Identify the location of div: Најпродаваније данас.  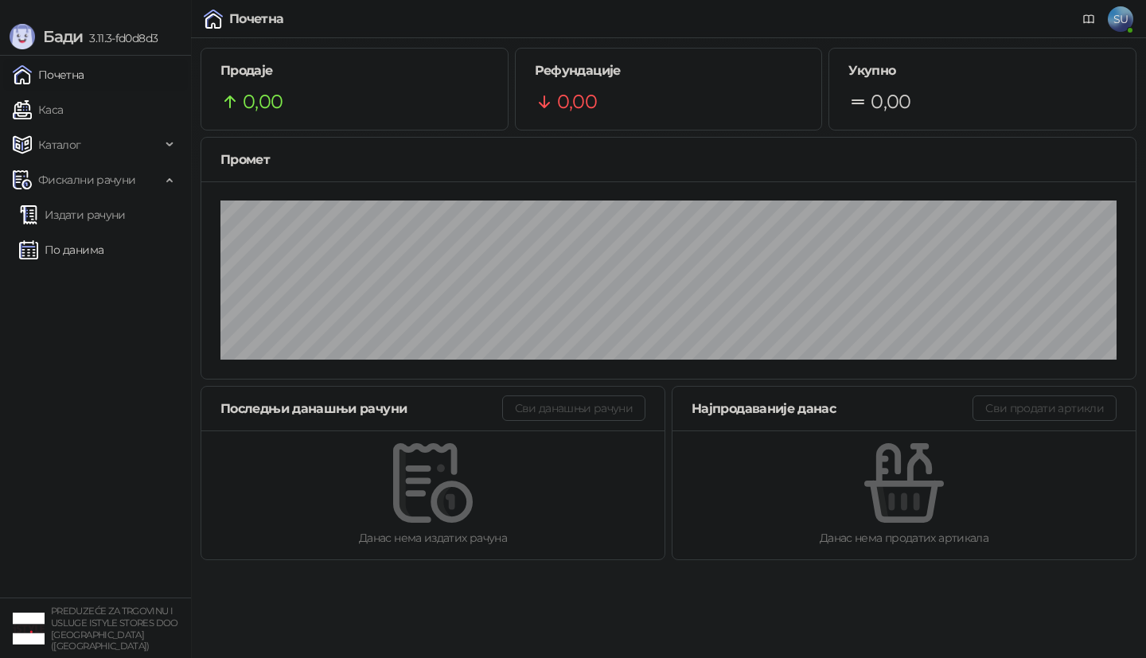
(832, 408).